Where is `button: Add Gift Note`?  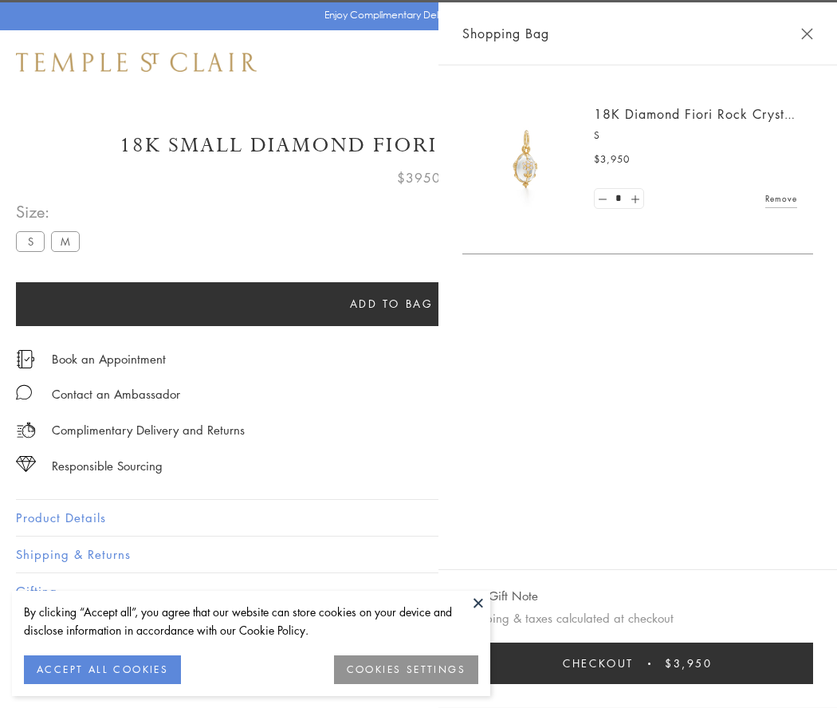
button: Add Gift Note is located at coordinates (500, 596).